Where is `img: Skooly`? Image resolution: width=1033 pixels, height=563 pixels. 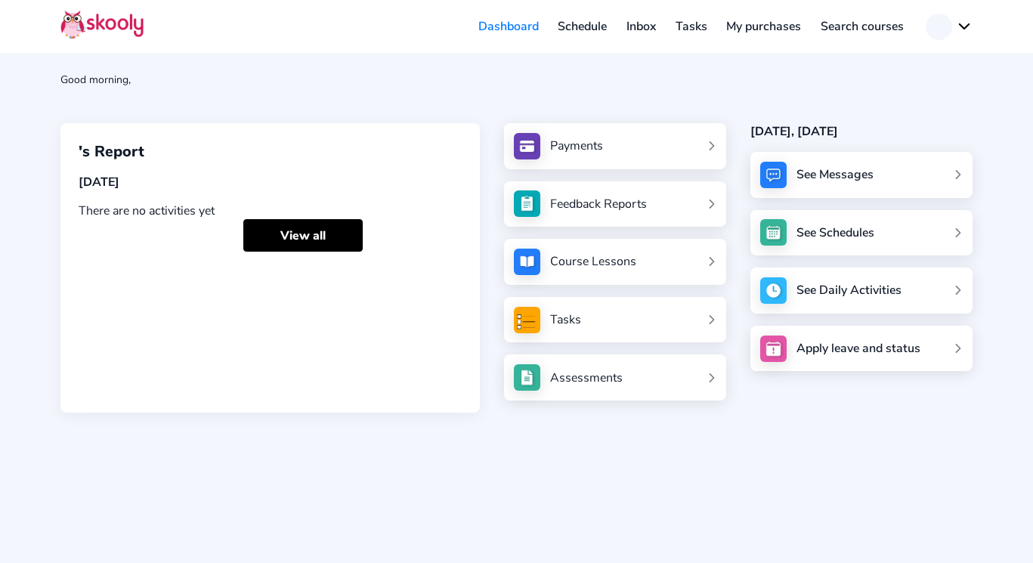
img: Skooly is located at coordinates (102, 24).